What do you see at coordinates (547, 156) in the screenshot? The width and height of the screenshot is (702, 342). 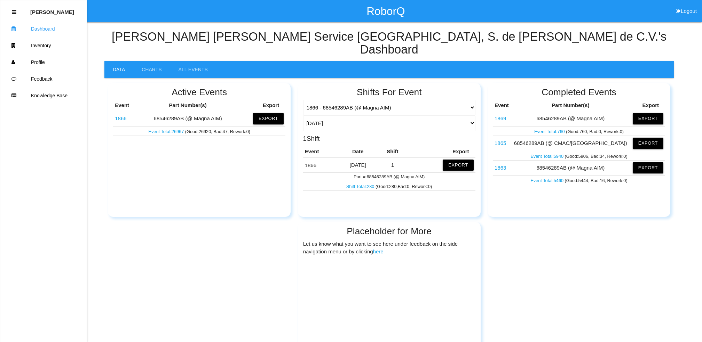 I see `a: Event Total:5940` at bounding box center [547, 156].